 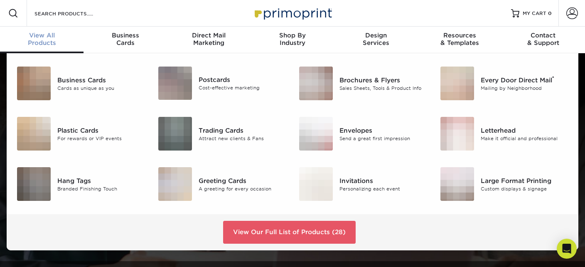 I want to click on div: Personalizing each event, so click(x=383, y=189).